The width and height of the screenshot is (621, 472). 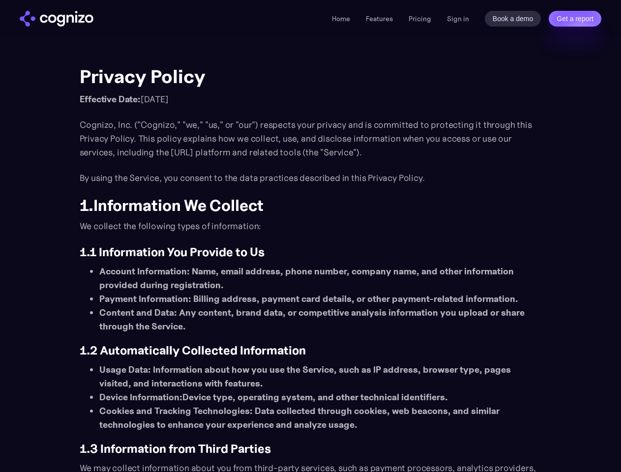 What do you see at coordinates (172, 252) in the screenshot?
I see `strong: 1.1 Information You Provide to Us` at bounding box center [172, 252].